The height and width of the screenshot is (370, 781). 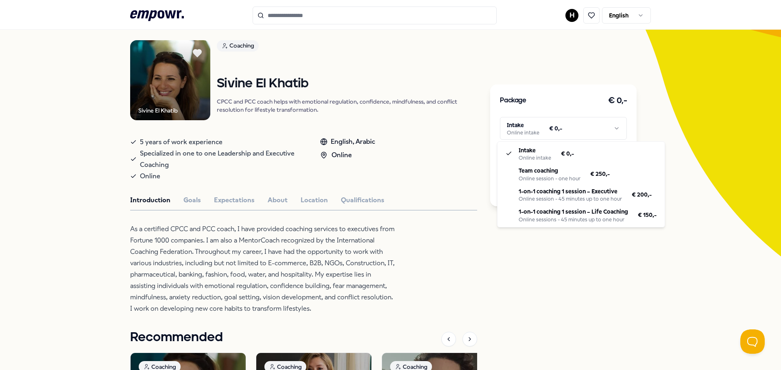 What do you see at coordinates (549, 171) in the screenshot?
I see `p: Team coaching` at bounding box center [549, 171].